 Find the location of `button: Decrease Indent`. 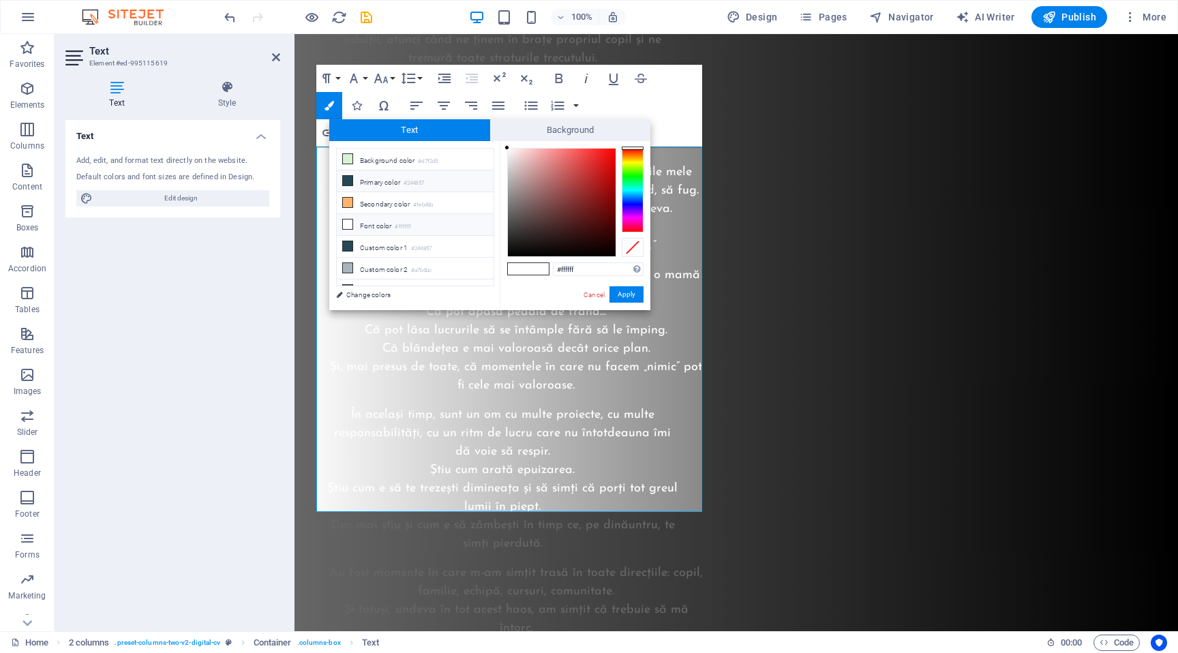

button: Decrease Indent is located at coordinates (472, 78).